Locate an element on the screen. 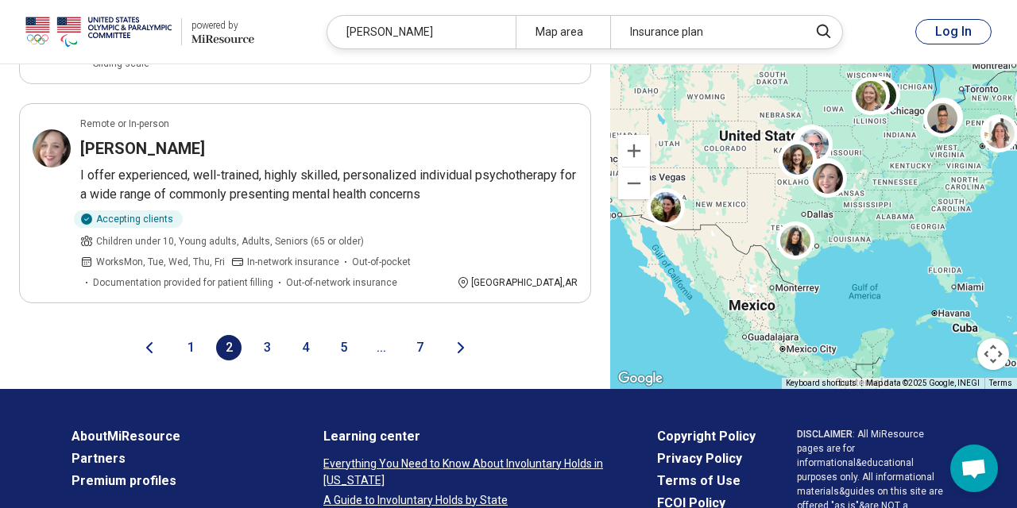  button: 1 is located at coordinates (191, 348).